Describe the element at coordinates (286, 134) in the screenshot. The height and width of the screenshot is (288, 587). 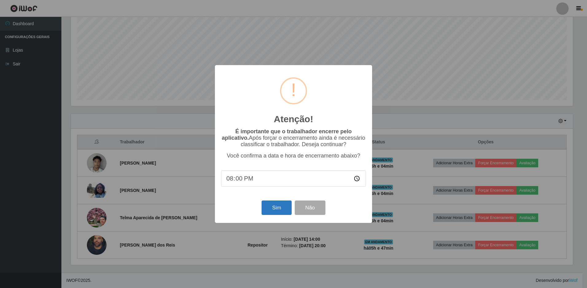
I see `b: É importante que o trabalhador encerre pelo aplicativo.` at that location.